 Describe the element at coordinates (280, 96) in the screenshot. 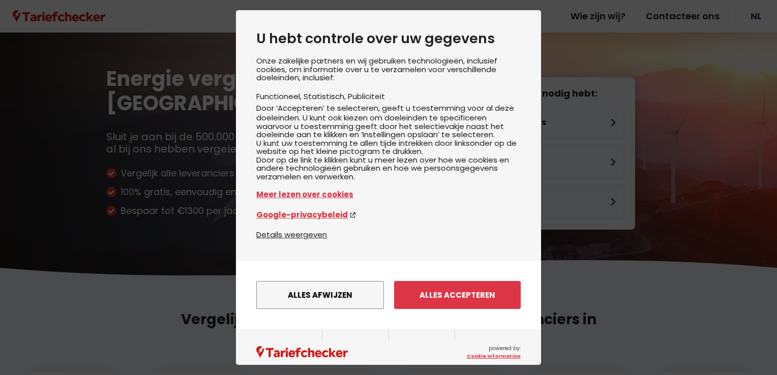

I see `li: Functioneel` at that location.